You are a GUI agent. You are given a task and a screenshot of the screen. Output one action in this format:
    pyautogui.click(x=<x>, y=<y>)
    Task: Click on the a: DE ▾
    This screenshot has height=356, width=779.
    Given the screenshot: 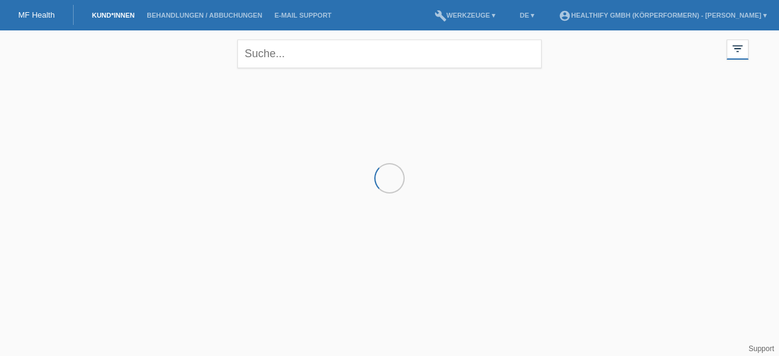 What is the action you would take?
    pyautogui.click(x=527, y=15)
    